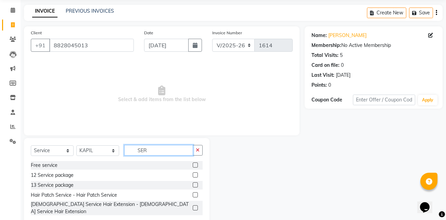 The width and height of the screenshot is (446, 220). Describe the element at coordinates (341, 55) in the screenshot. I see `div: 5` at that location.